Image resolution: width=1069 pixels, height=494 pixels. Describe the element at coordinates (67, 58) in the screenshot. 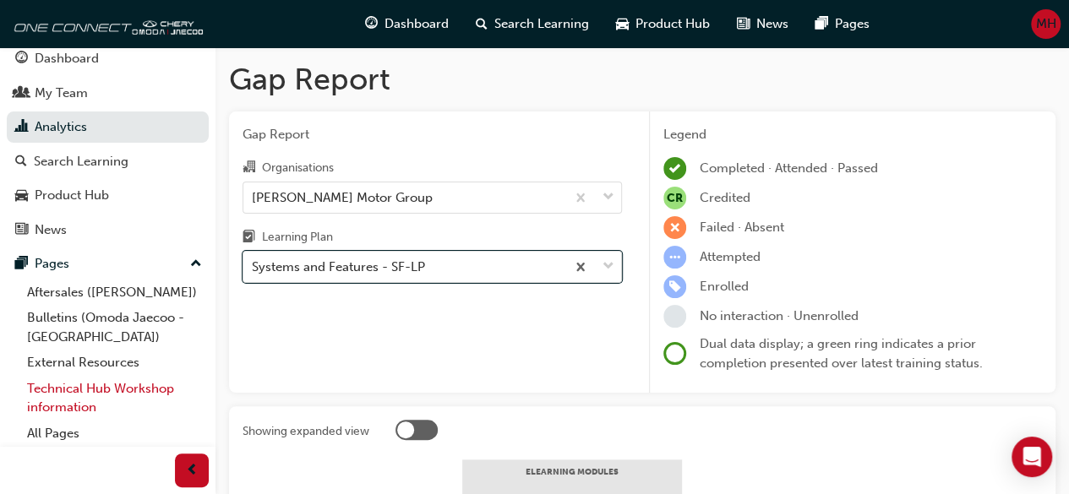

I see `div: Dashboard` at that location.